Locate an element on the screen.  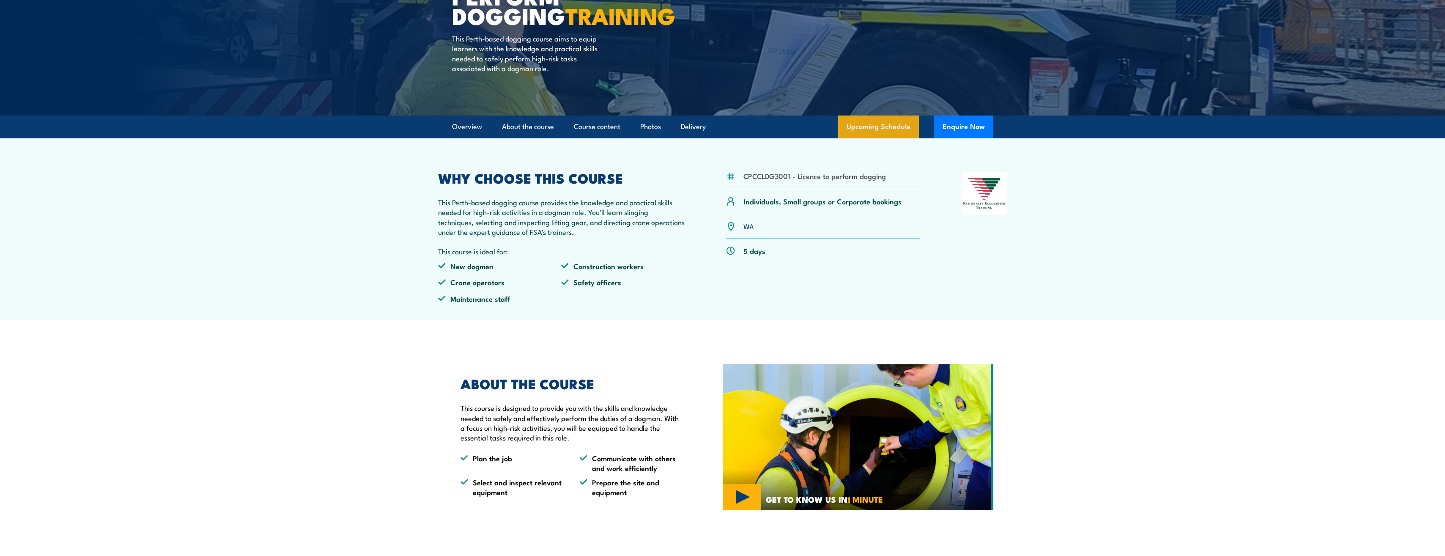
li: Select and inspect relevant equipment is located at coordinates (512, 487).